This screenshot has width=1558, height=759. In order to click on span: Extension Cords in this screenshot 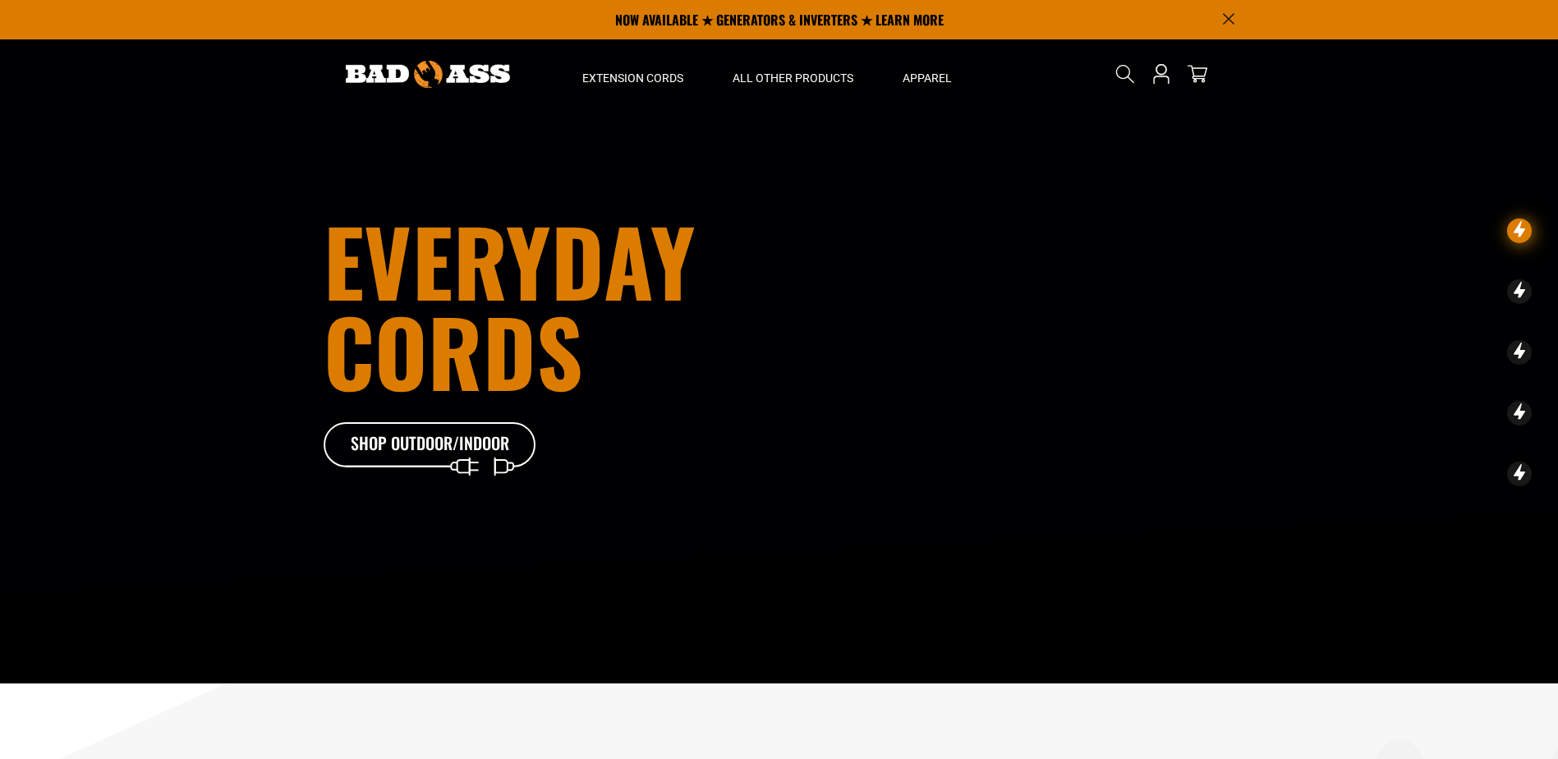, I will do `click(632, 78)`.